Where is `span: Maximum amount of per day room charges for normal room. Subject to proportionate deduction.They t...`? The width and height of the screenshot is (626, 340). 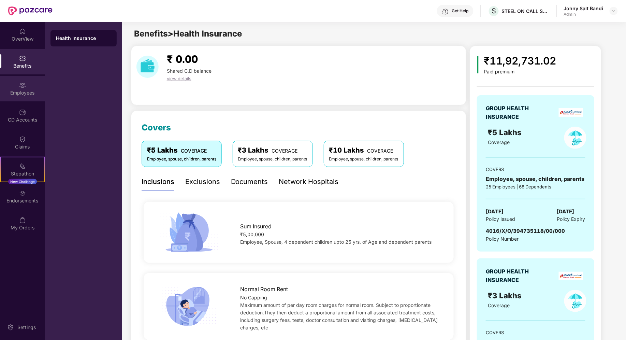
span: Maximum amount of per day room charges for normal room. Subject to proportionate deduction.They t... is located at coordinates (339, 316).